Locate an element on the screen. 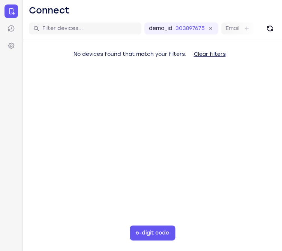 The image size is (282, 251). button: Clear filters is located at coordinates (210, 54).